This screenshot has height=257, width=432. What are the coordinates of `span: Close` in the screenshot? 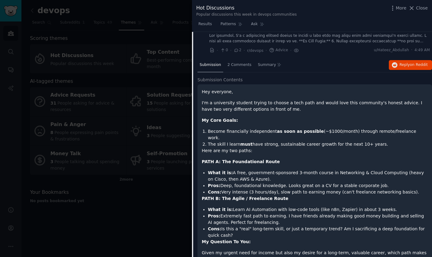 It's located at (422, 8).